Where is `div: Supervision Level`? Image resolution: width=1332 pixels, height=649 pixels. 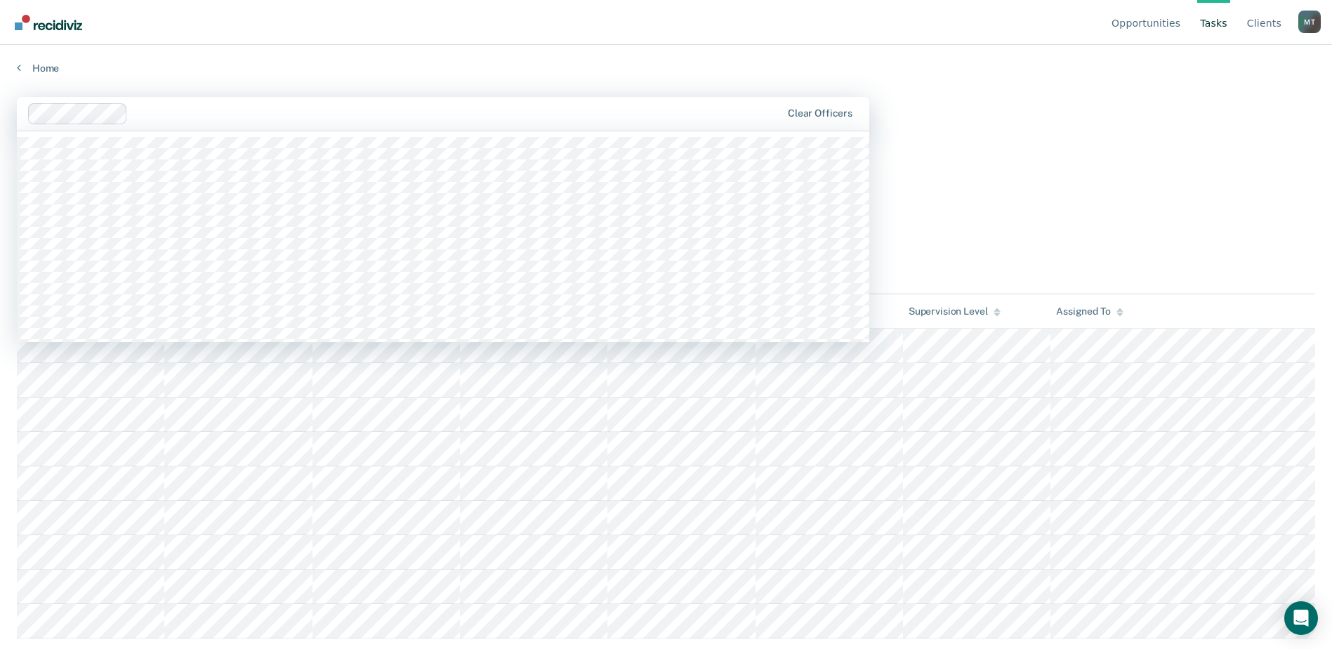 div: Supervision Level is located at coordinates (954, 311).